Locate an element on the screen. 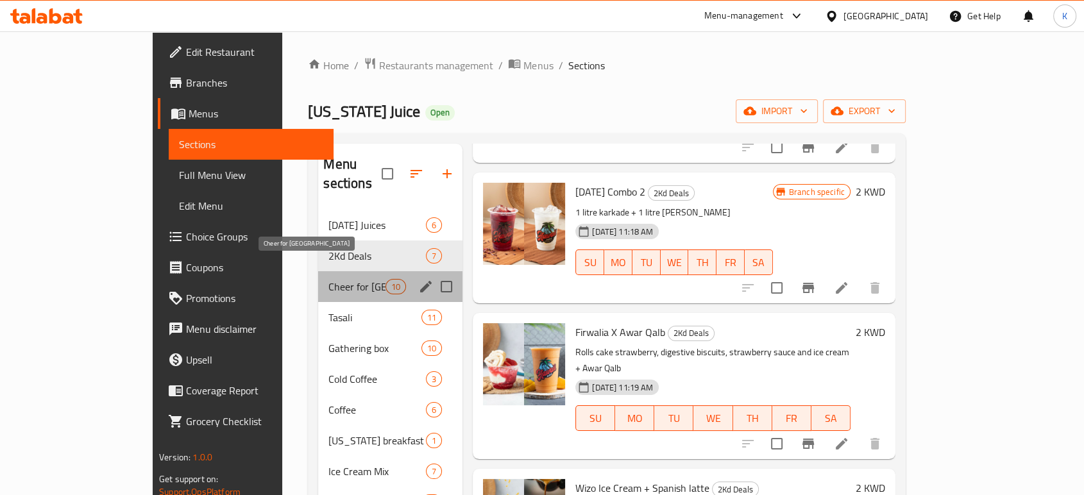 The width and height of the screenshot is (1084, 495). span: Edit Restaurant is located at coordinates (255, 52).